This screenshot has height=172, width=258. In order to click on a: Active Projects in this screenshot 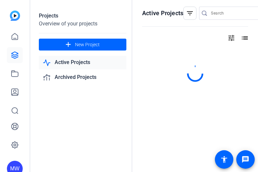, I will do `click(83, 62)`.